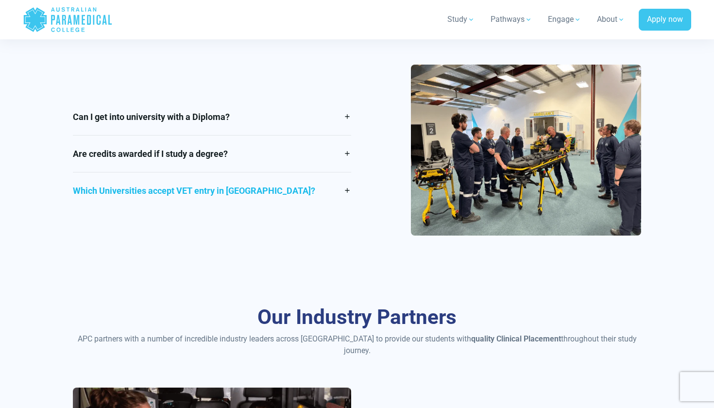 This screenshot has width=714, height=408. Describe the element at coordinates (611, 19) in the screenshot. I see `a: About` at that location.